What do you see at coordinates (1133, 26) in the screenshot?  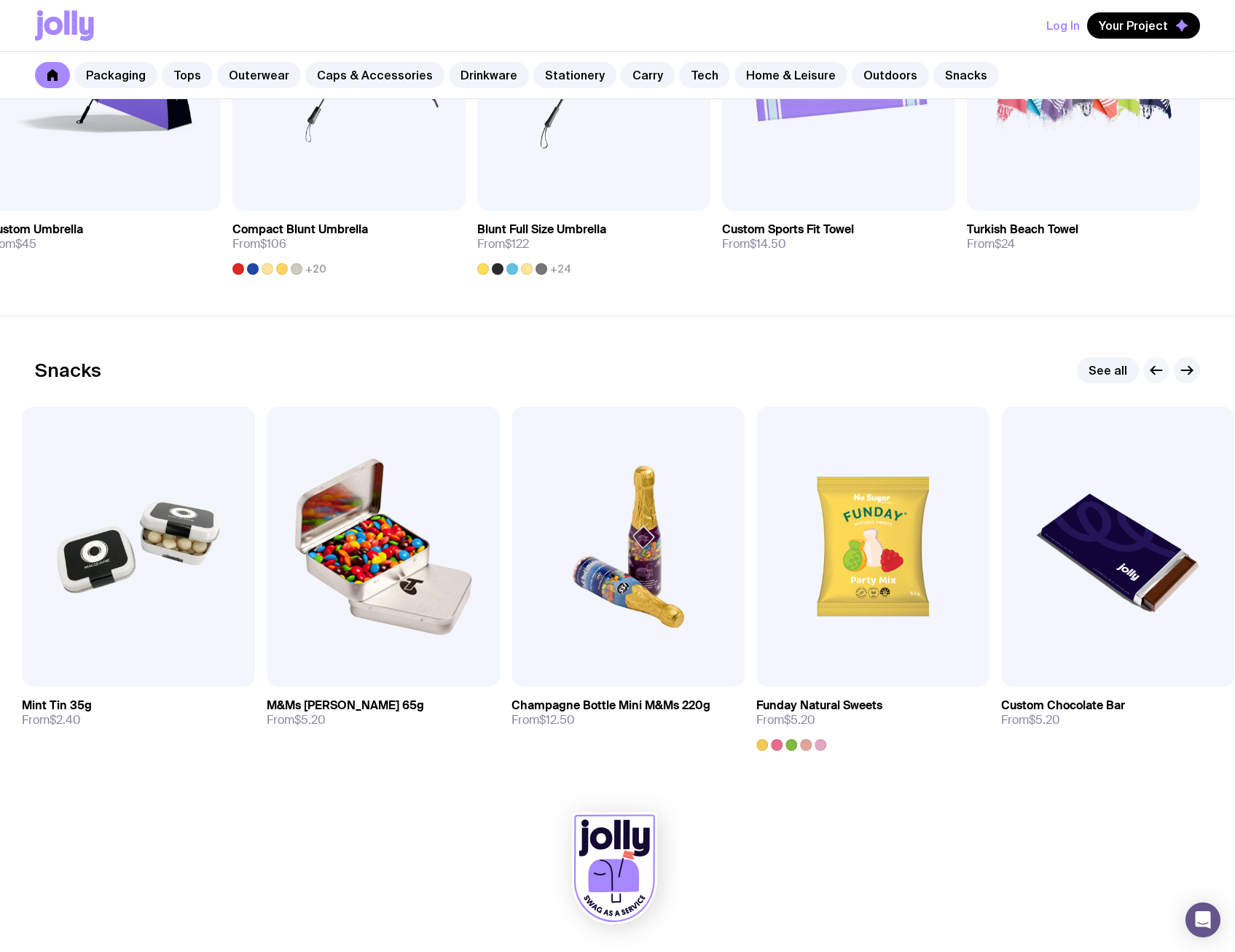 I see `span: Your Project` at bounding box center [1133, 26].